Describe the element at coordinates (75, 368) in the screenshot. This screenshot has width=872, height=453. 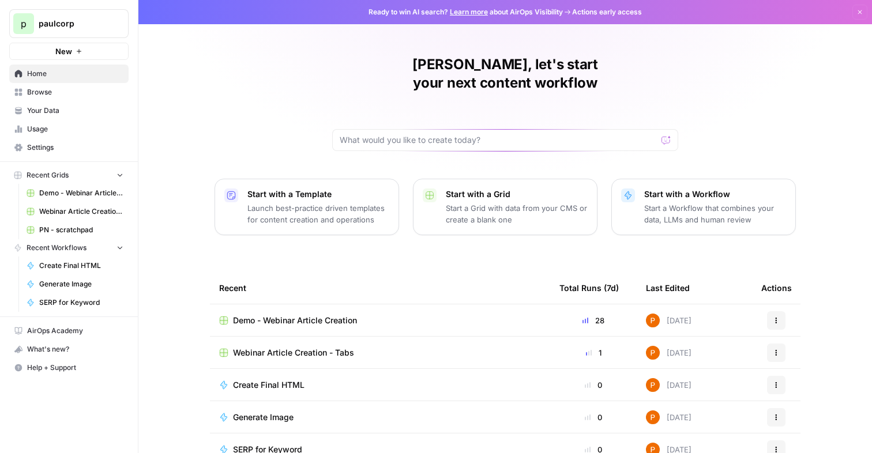
I see `span: Help + Support` at that location.